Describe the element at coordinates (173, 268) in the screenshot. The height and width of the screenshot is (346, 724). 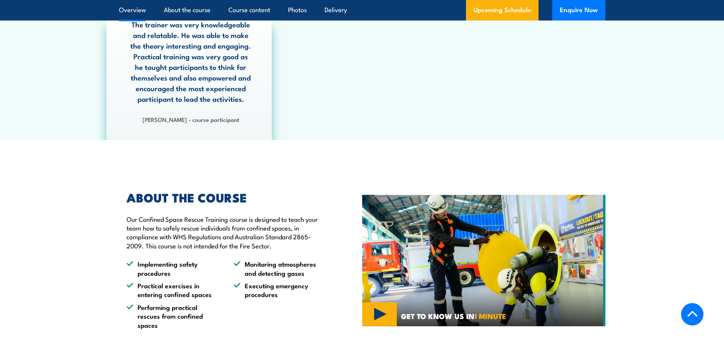
I see `li: Implementing safety procedures` at that location.